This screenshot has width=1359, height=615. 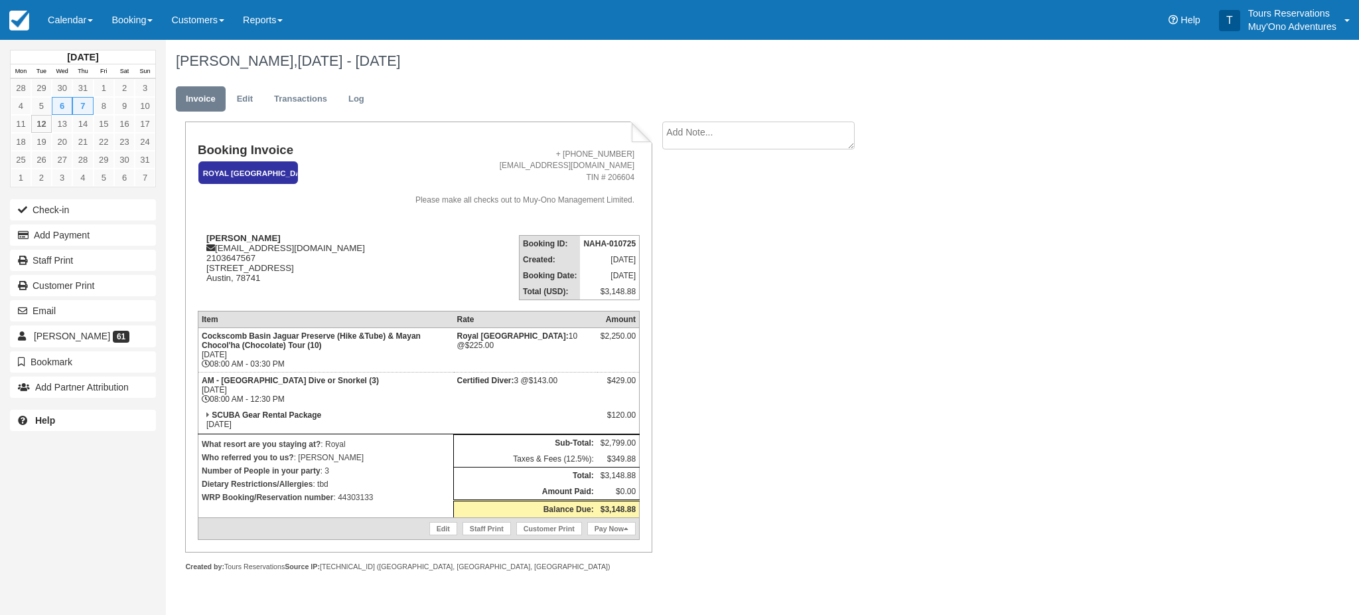 What do you see at coordinates (618, 341) in the screenshot?
I see `div: $2,250.00` at bounding box center [618, 341].